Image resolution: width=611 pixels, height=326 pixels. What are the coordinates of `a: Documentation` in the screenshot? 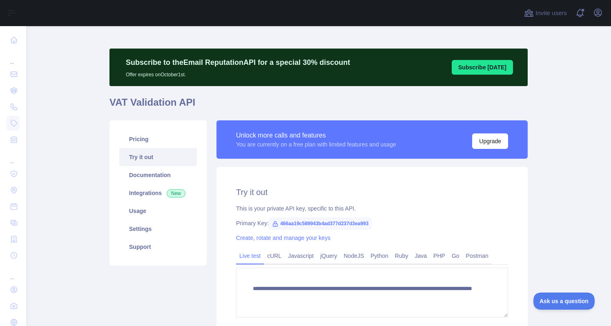 It's located at (158, 175).